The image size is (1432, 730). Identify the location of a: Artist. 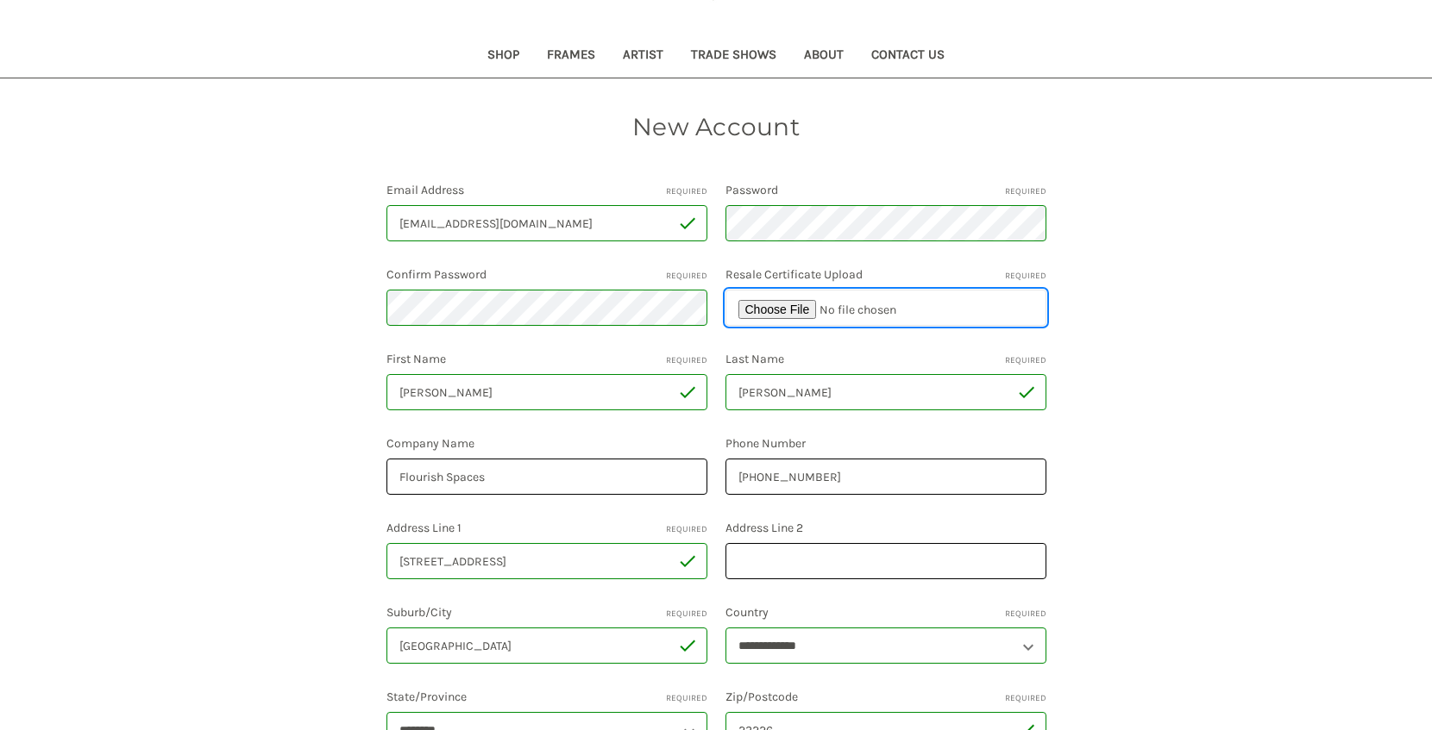
(642, 56).